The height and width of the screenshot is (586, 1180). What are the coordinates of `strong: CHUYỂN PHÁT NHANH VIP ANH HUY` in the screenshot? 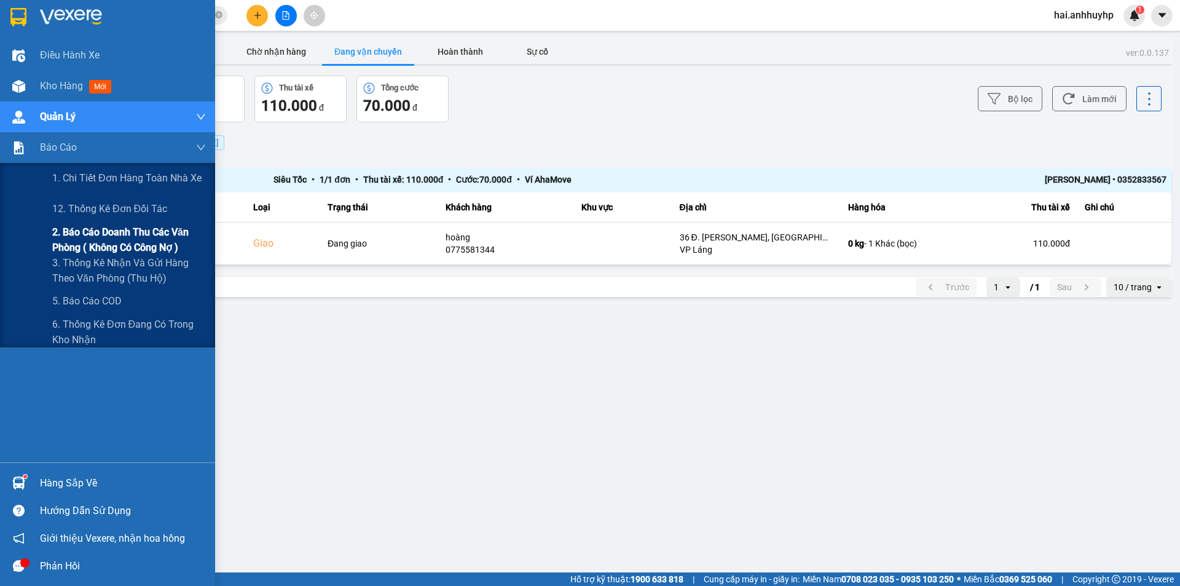 It's located at (122, 30).